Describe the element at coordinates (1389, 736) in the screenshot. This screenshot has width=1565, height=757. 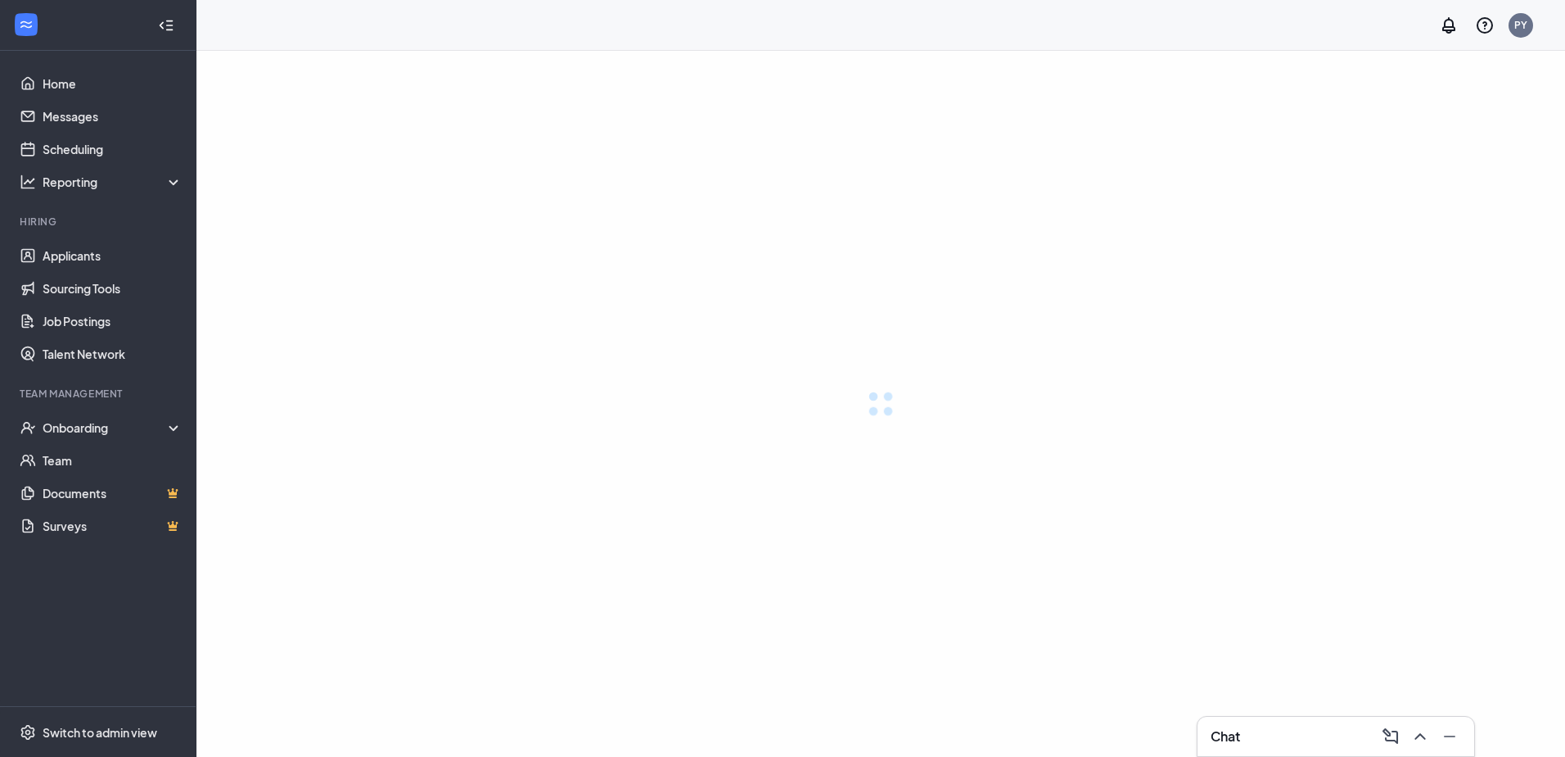
I see `button: ComposeMessage` at that location.